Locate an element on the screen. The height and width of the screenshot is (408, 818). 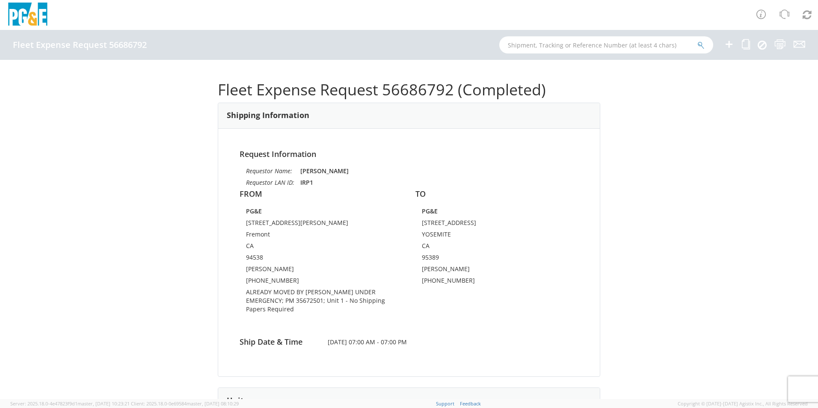
span: Server: 2025.18.0-4e47823f9d1 is located at coordinates (70, 403).